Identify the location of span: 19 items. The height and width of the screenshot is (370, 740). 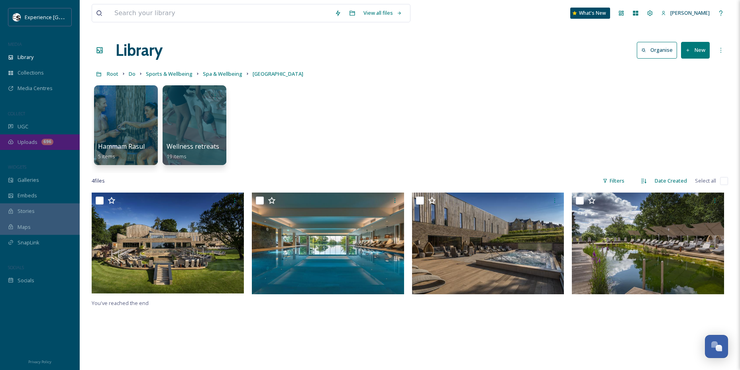
(176, 156).